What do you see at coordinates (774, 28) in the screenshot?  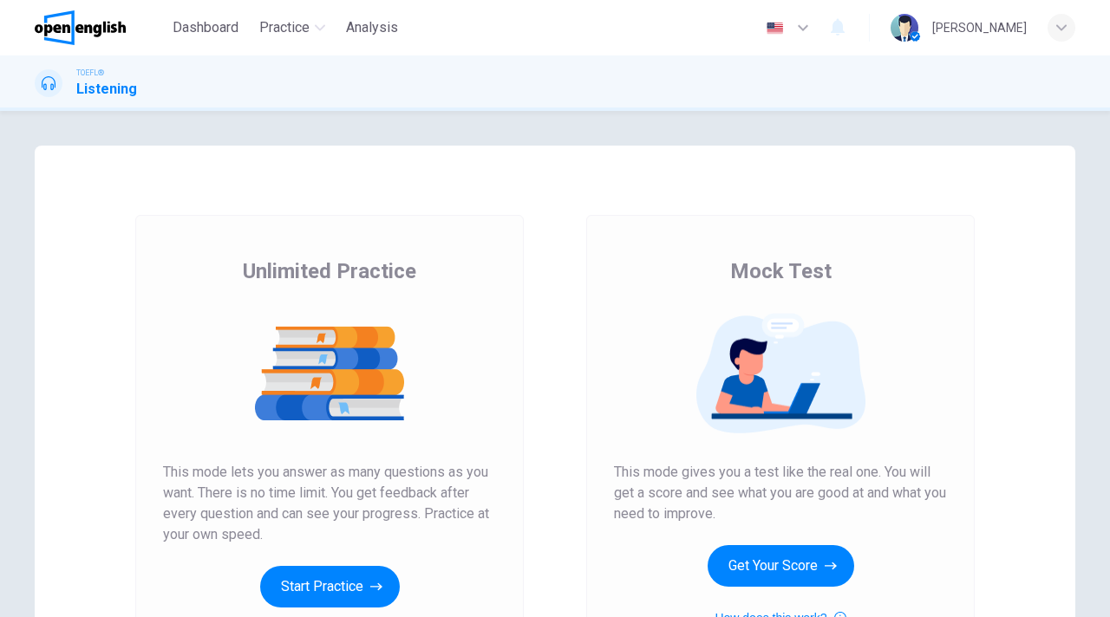 I see `img: en` at bounding box center [774, 28].